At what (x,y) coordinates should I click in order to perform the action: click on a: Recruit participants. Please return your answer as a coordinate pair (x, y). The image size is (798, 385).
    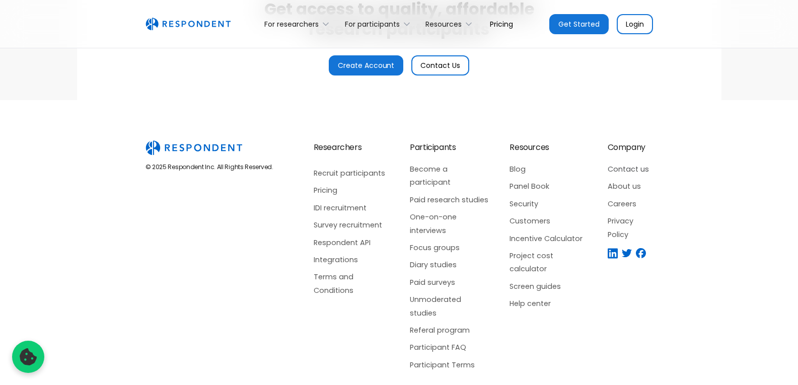
    Looking at the image, I should click on (352, 173).